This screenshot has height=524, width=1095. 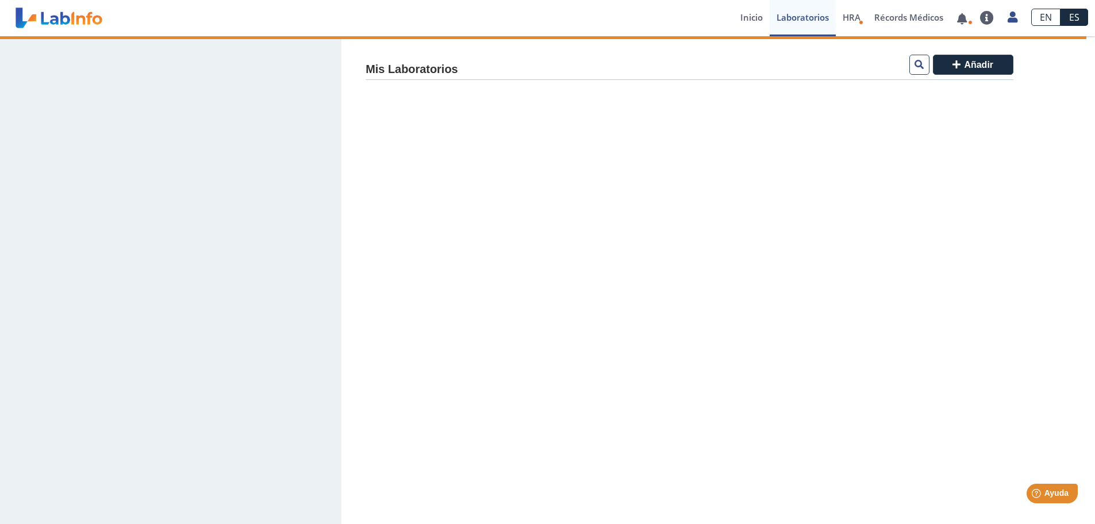 I want to click on span: Ayuda, so click(x=64, y=14).